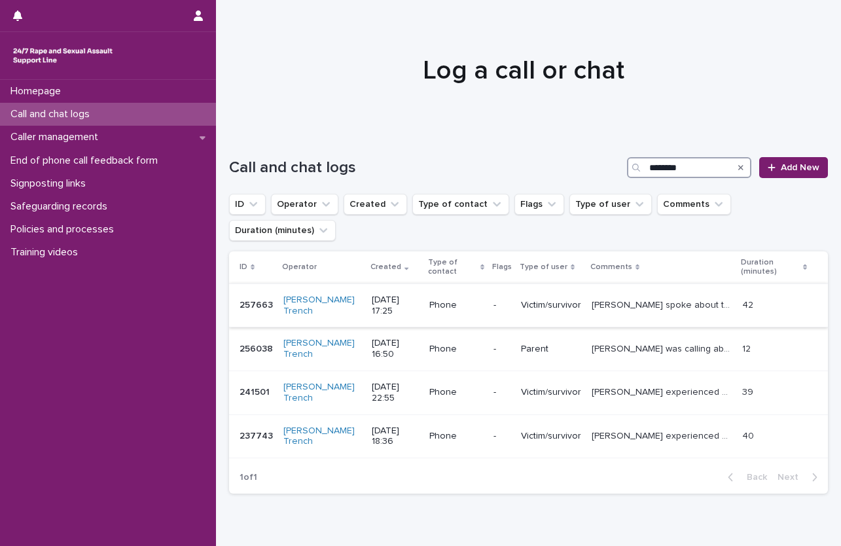 Image resolution: width=841 pixels, height=546 pixels. Describe the element at coordinates (543, 267) in the screenshot. I see `p: Type of user` at that location.